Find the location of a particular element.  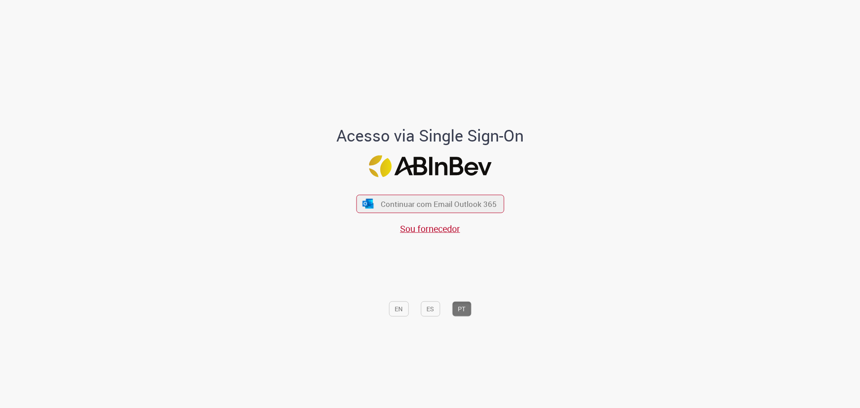

button: PT is located at coordinates (461, 309).